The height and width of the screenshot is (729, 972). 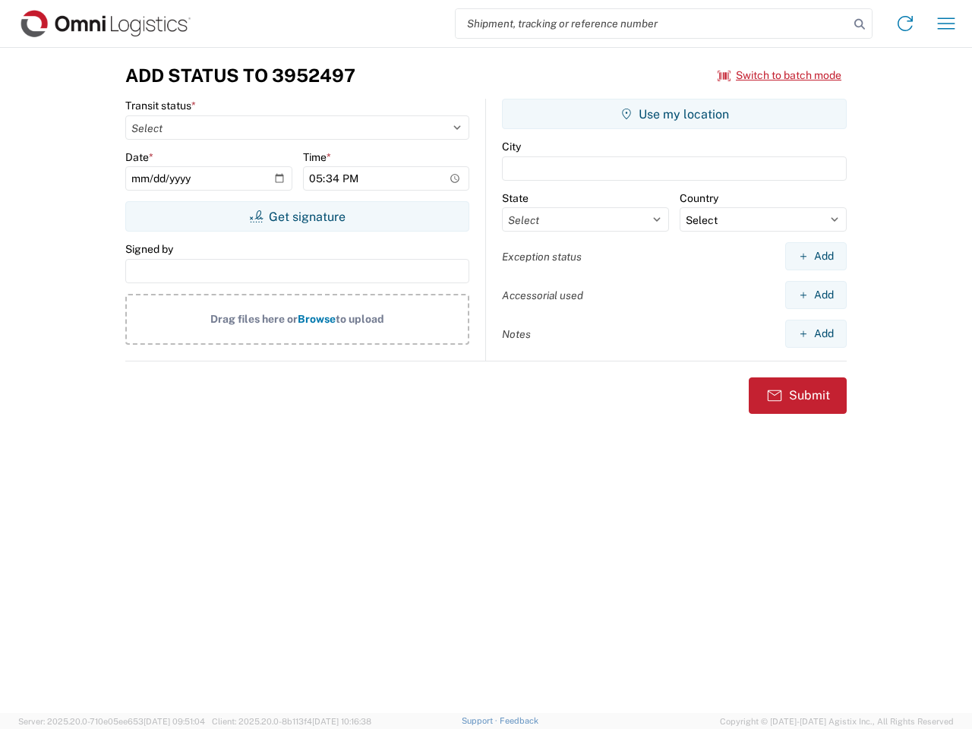 What do you see at coordinates (797, 396) in the screenshot?
I see `button: Submit` at bounding box center [797, 396].